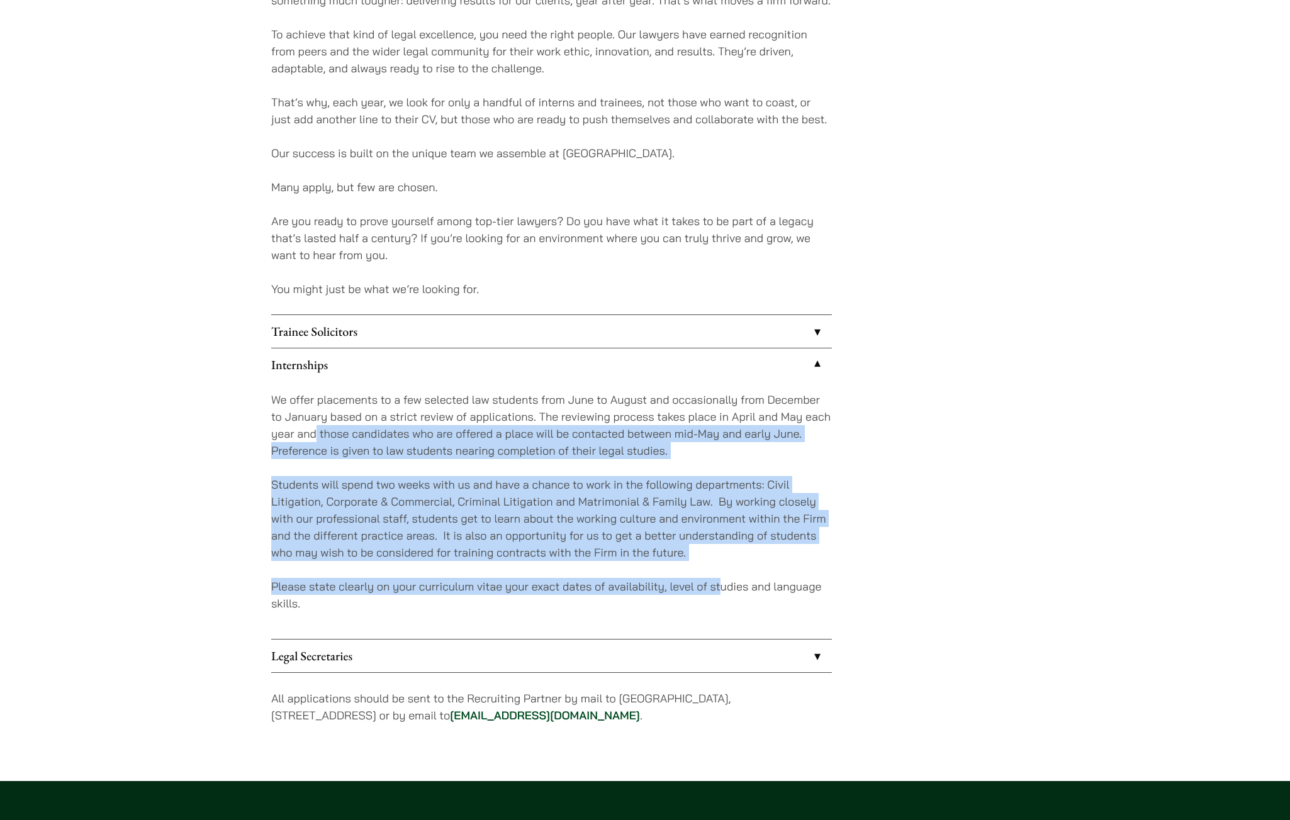 This screenshot has width=1290, height=820. What do you see at coordinates (551, 332) in the screenshot?
I see `a: Trainee Solicitors` at bounding box center [551, 332].